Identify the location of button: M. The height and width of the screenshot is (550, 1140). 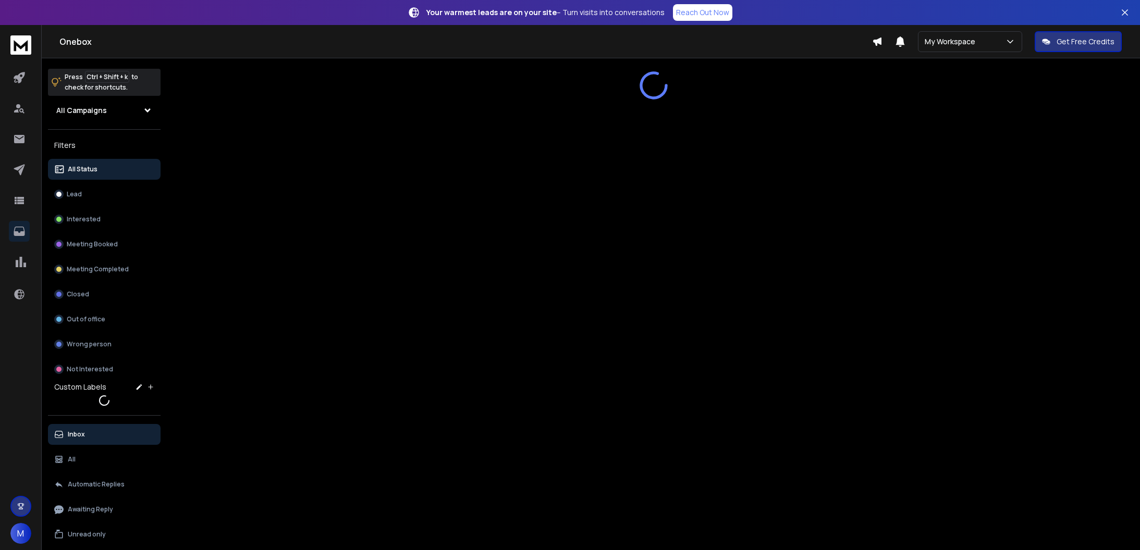
(21, 534).